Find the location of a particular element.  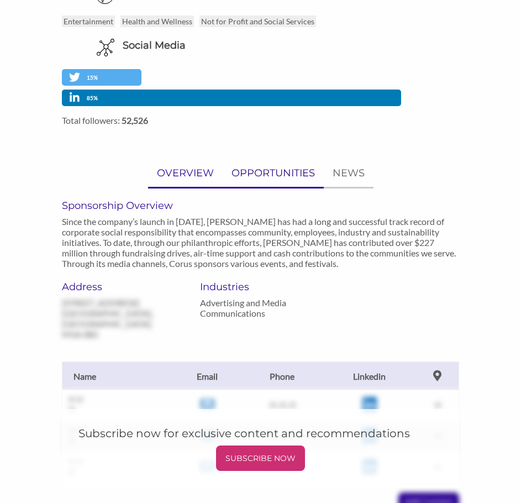

p: 15% is located at coordinates (93, 77).